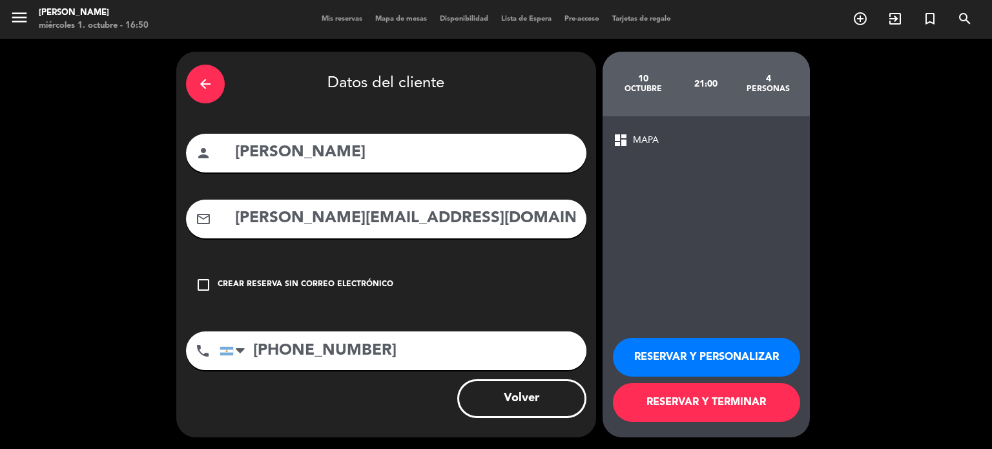 Image resolution: width=992 pixels, height=449 pixels. I want to click on span: dashboard, so click(621, 140).